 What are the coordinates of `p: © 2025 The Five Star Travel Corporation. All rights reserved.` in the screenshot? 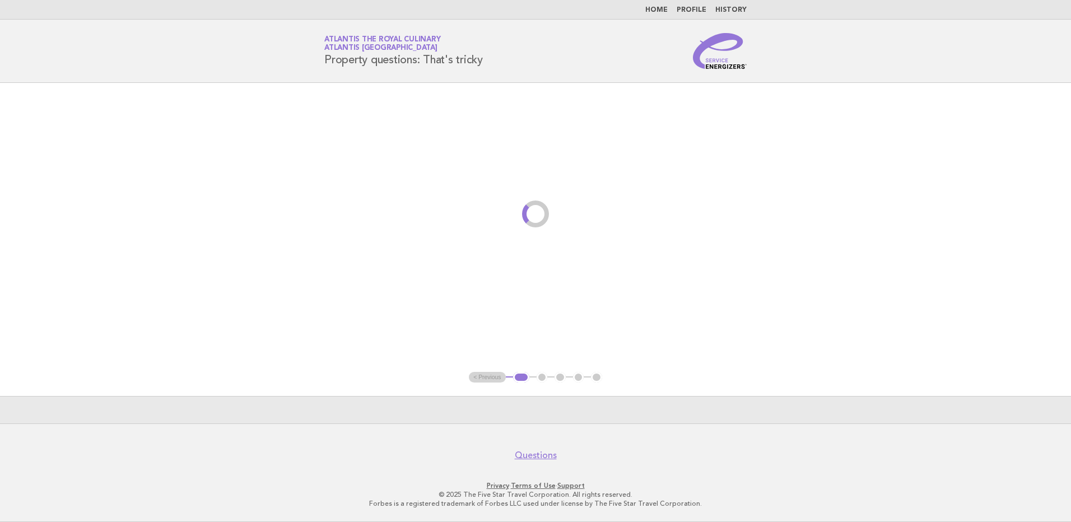 It's located at (536, 495).